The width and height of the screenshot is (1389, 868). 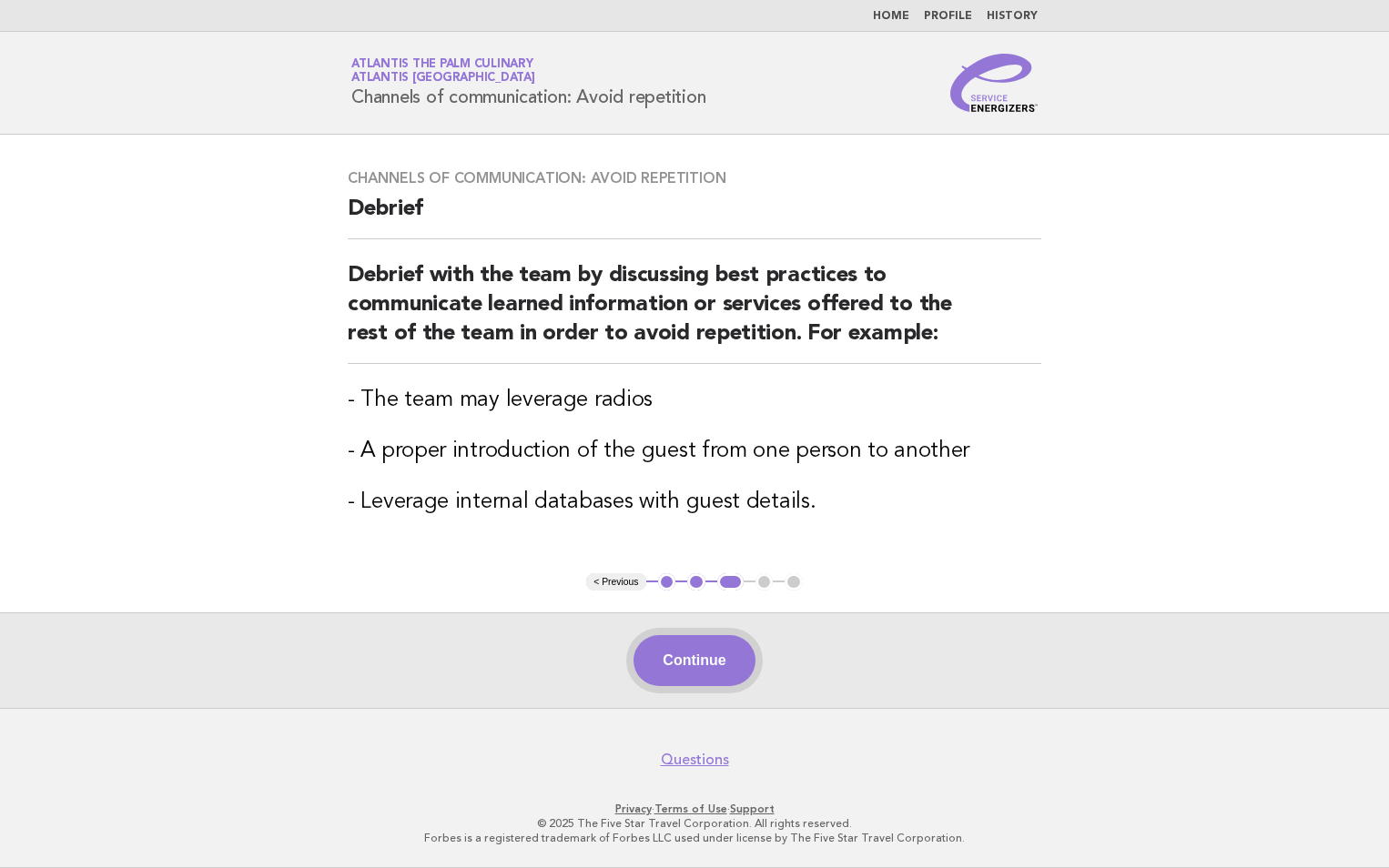 What do you see at coordinates (696, 582) in the screenshot?
I see `button: 2` at bounding box center [696, 582].